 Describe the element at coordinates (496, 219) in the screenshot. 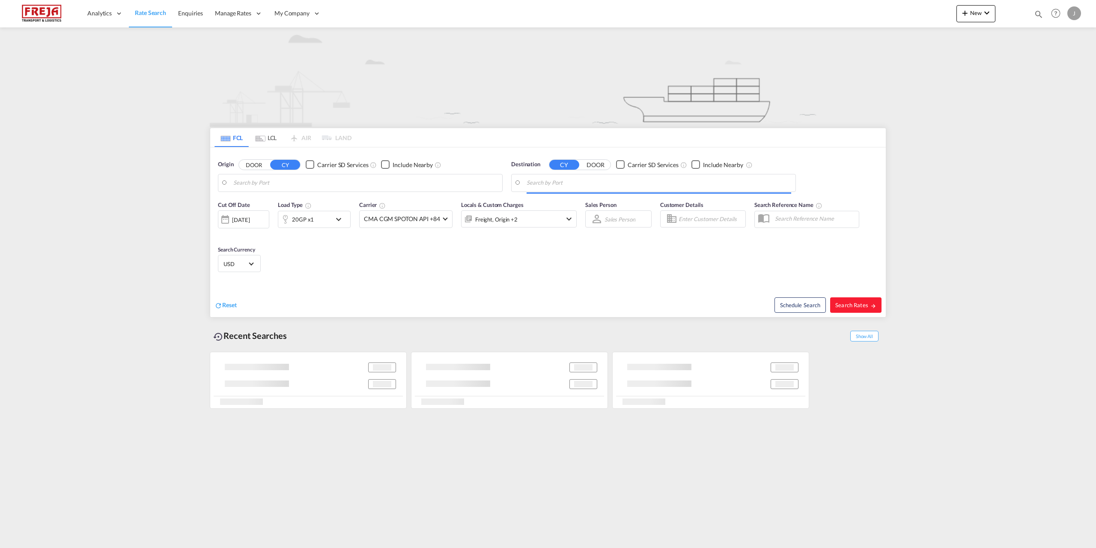

I see `div: Freight Origin Destination Factory Stuffing` at that location.